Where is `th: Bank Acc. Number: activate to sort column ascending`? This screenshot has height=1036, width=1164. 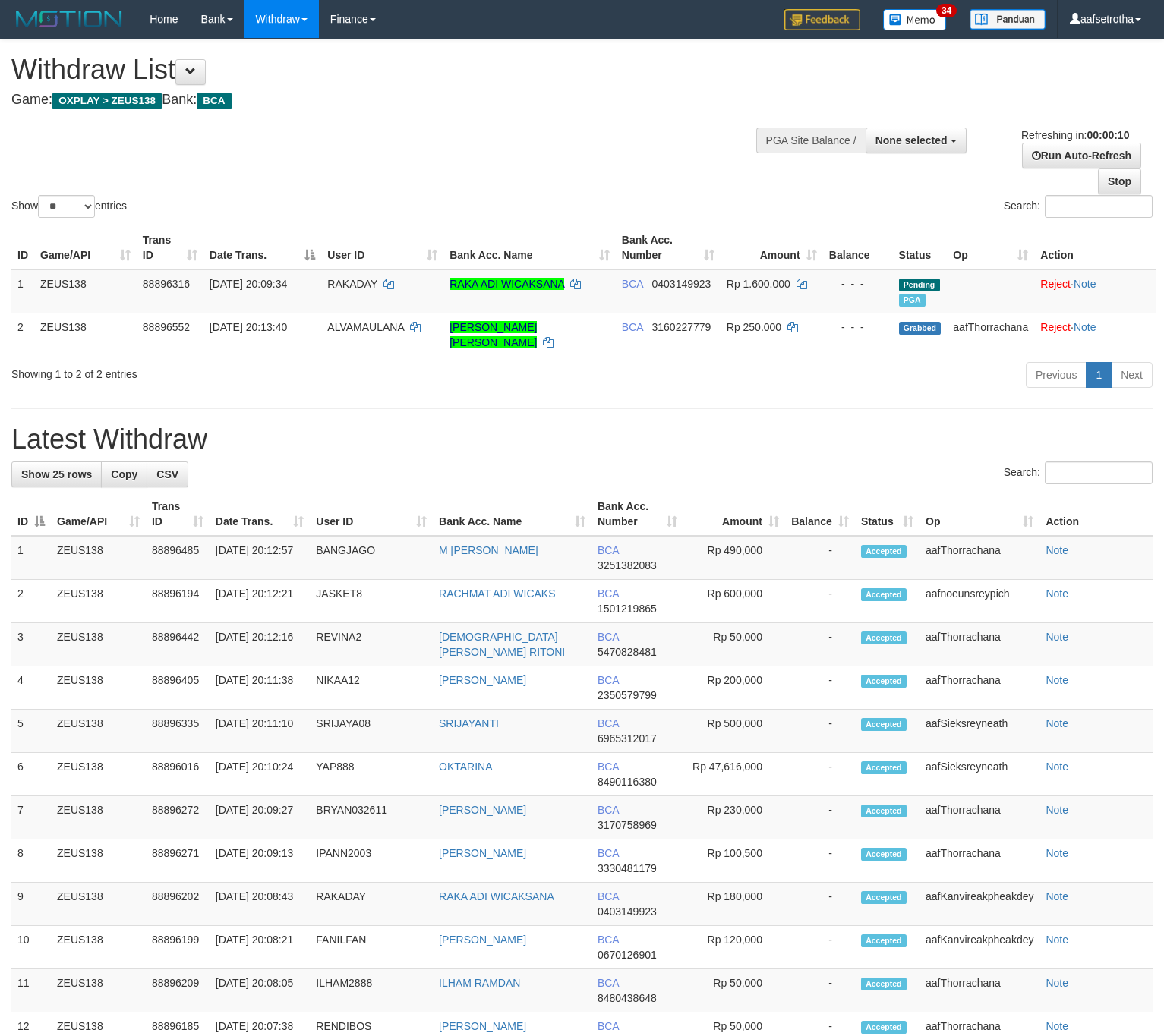 th: Bank Acc. Number: activate to sort column ascending is located at coordinates (637, 514).